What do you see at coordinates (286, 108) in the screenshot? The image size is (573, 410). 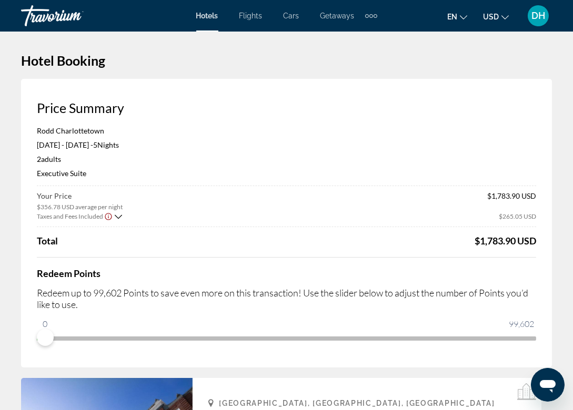 I see `h3: Price Summary` at bounding box center [286, 108].